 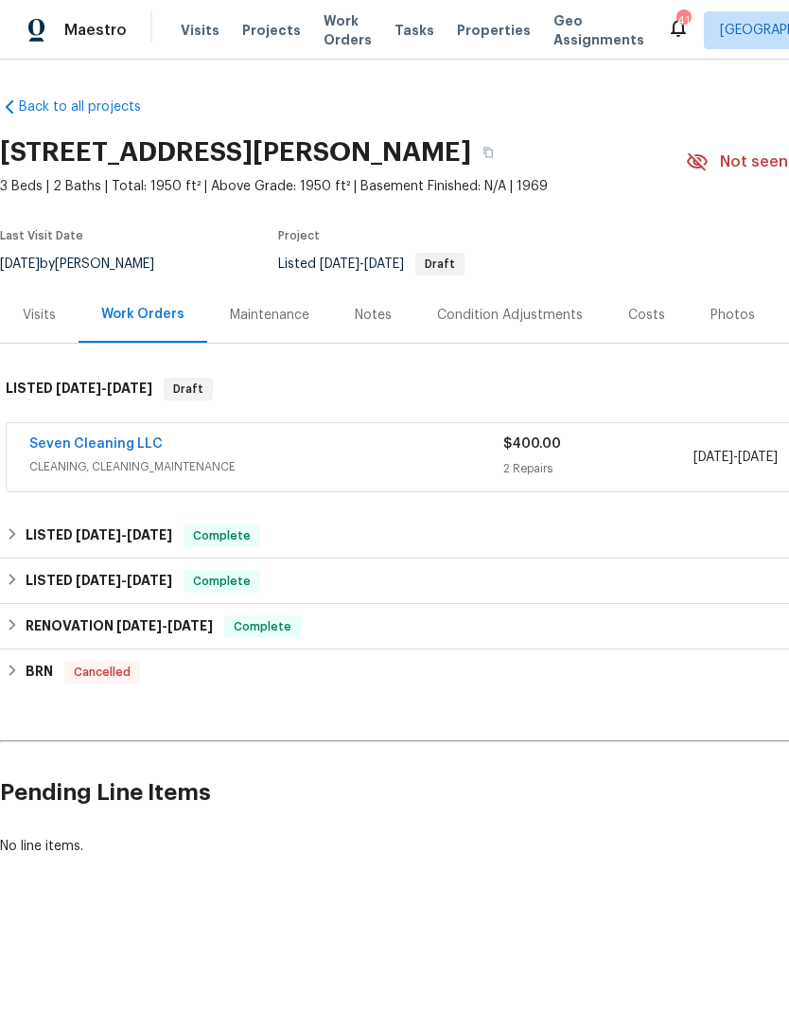 I want to click on span: Tasks, so click(x=415, y=30).